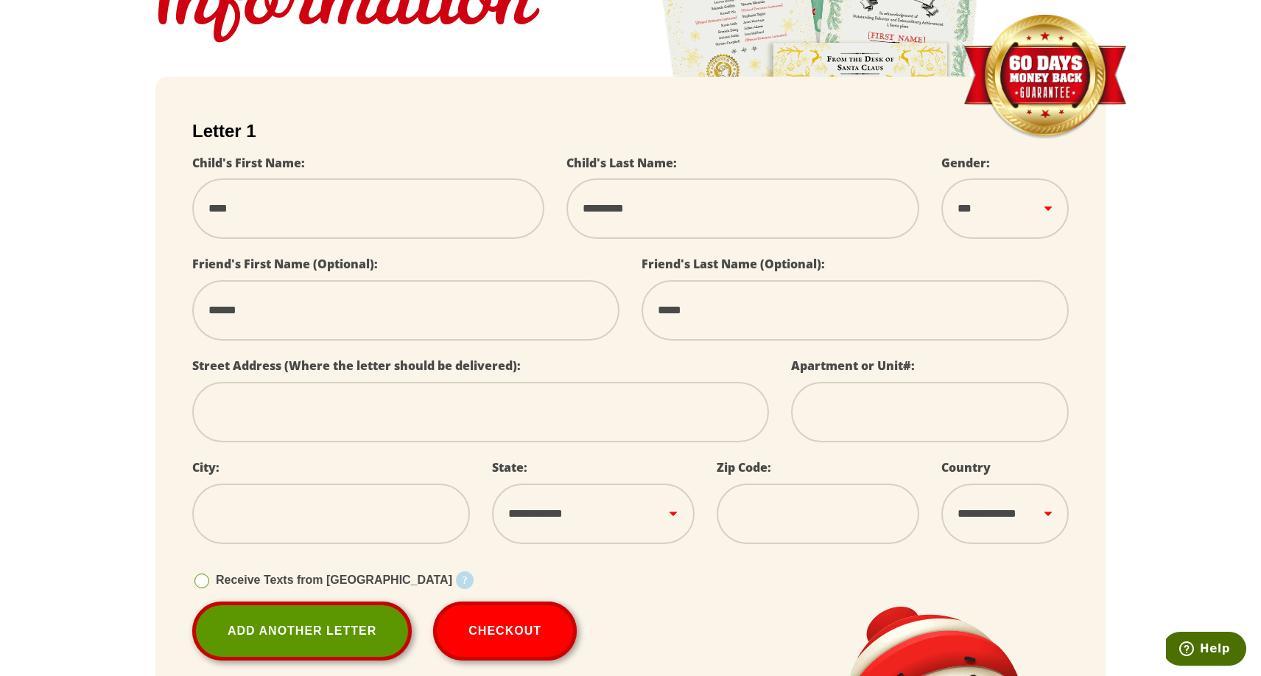  What do you see at coordinates (510, 467) in the screenshot?
I see `label: State:` at bounding box center [510, 467].